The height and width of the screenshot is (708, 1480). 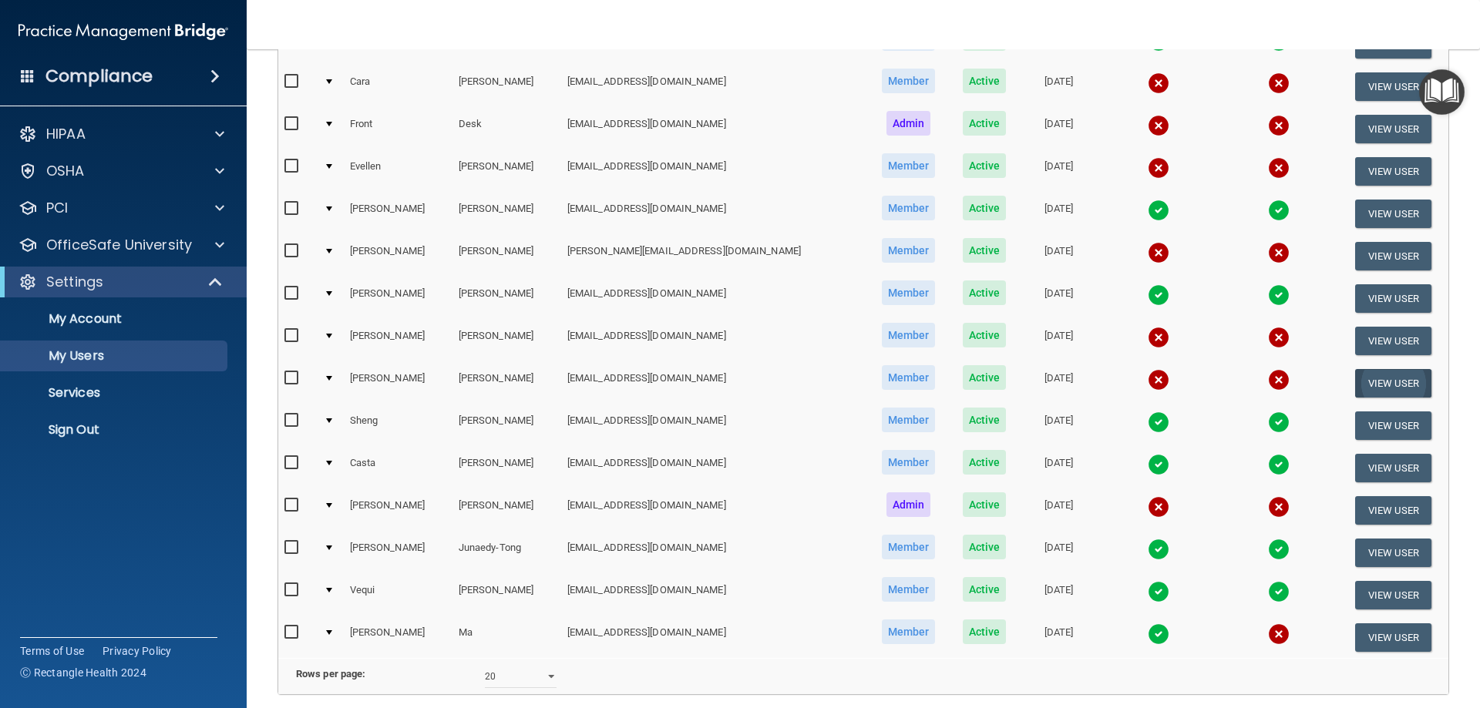 I want to click on td: Front, so click(x=398, y=129).